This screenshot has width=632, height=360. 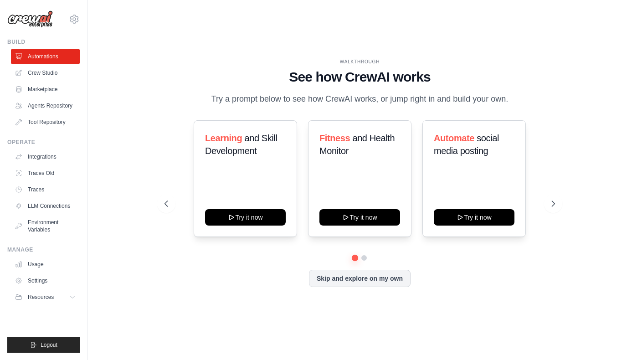 What do you see at coordinates (45, 73) in the screenshot?
I see `a: Crew Studio` at bounding box center [45, 73].